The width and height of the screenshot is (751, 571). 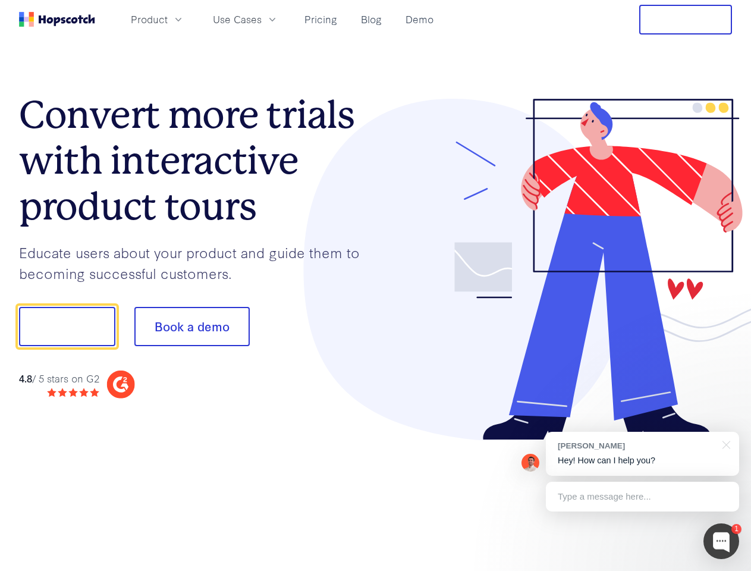 I want to click on a: Home, so click(x=57, y=19).